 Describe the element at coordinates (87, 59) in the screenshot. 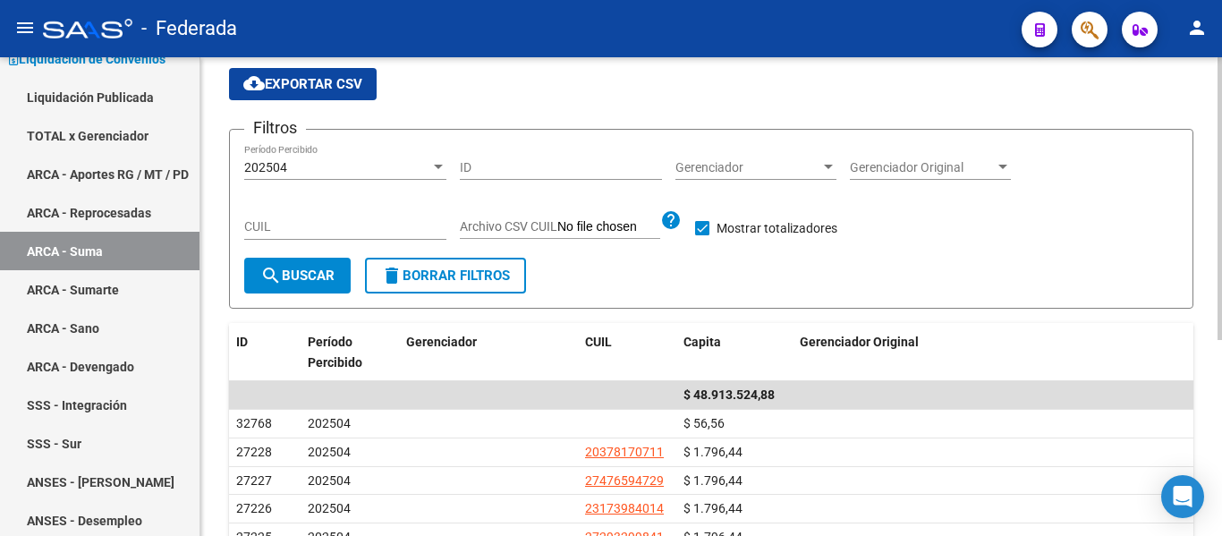

I see `span: Liquidación de Convenios` at that location.